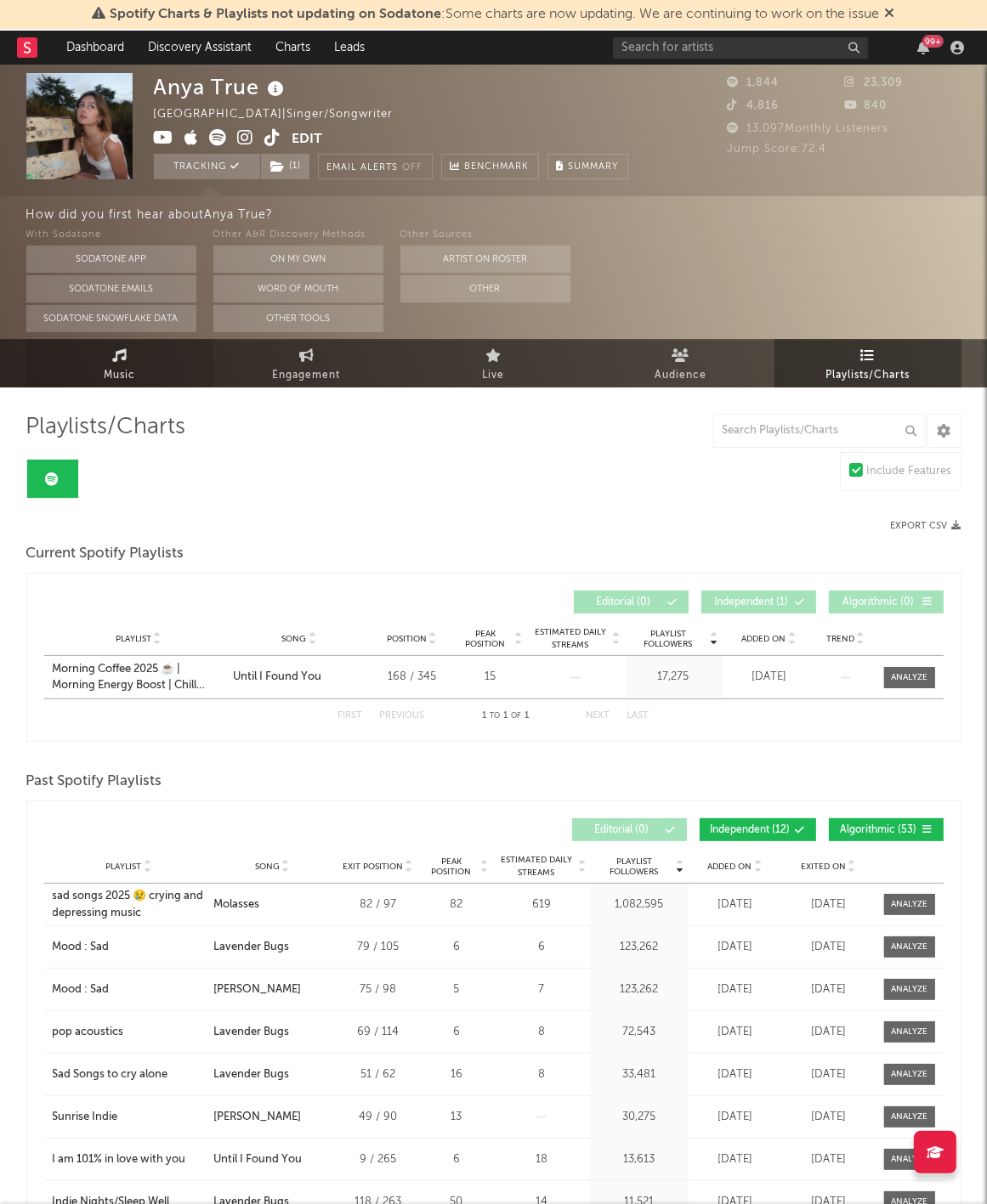  I want to click on div: 72,543, so click(640, 1033).